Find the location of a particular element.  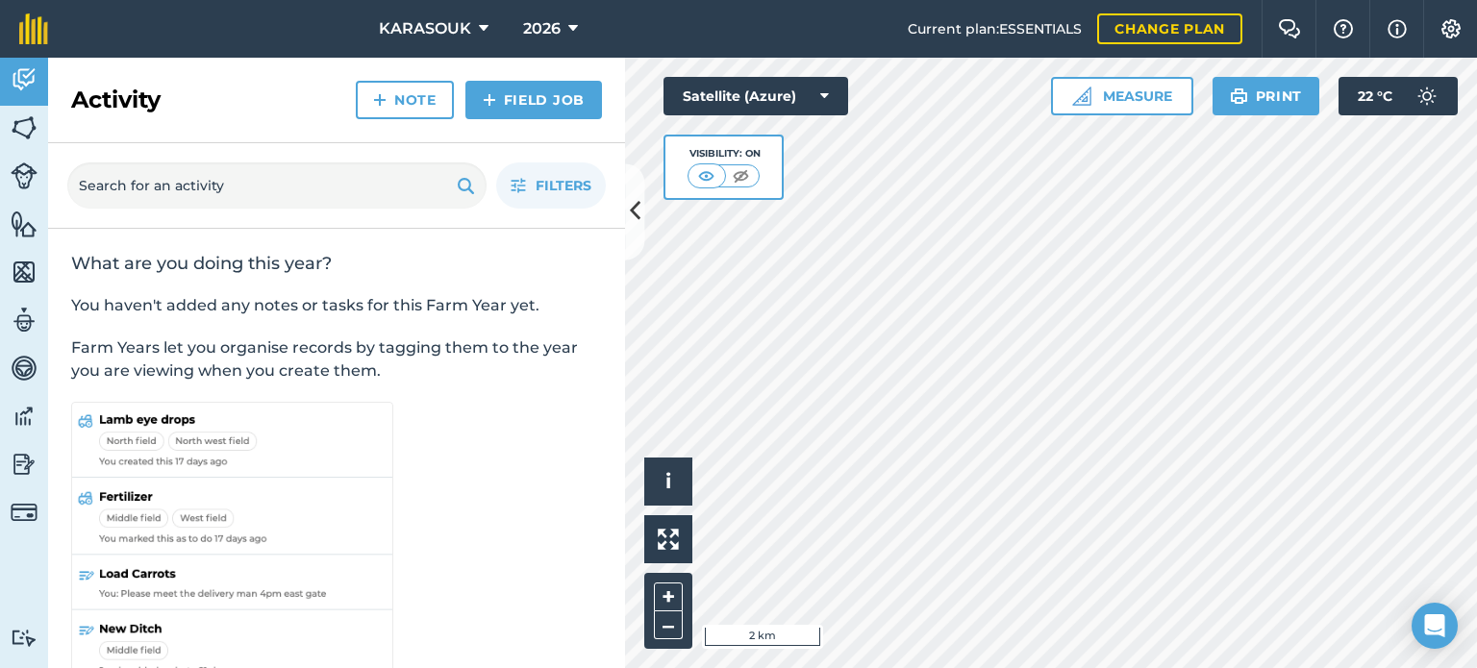

p: Farm Years let you organise records by tagging them to the year you are viewing when you create t... is located at coordinates (337, 360).